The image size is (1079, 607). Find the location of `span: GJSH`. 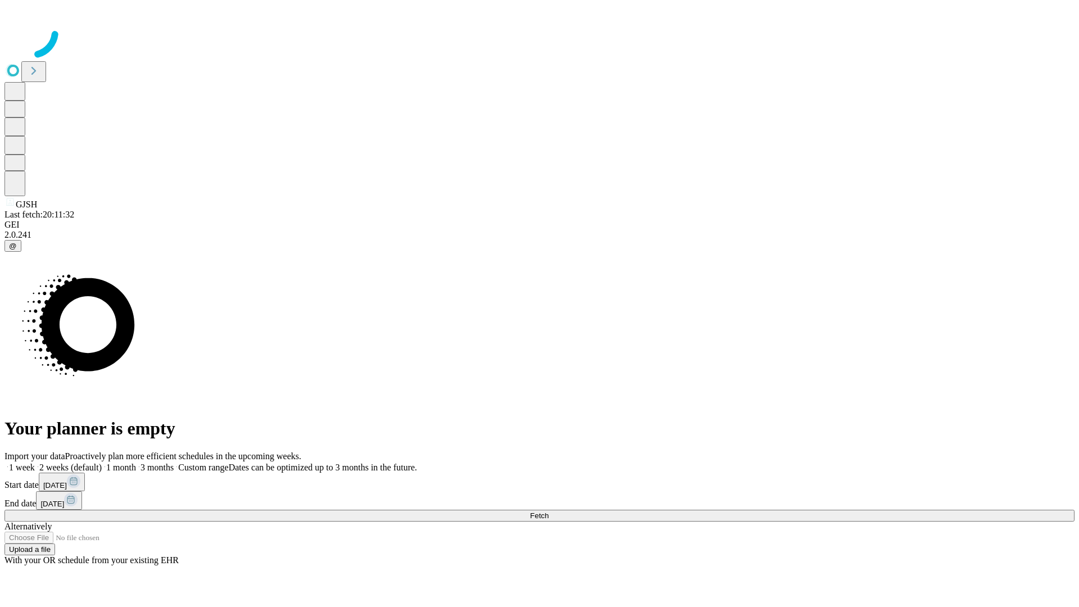

span: GJSH is located at coordinates (26, 204).